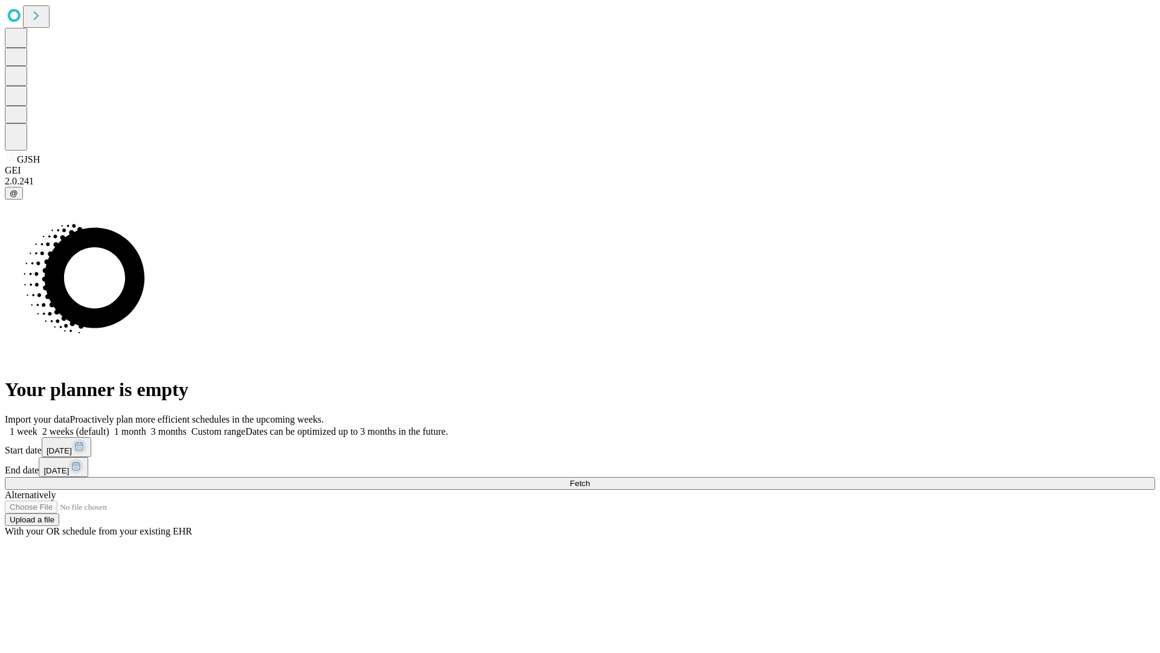  I want to click on button: Fetch, so click(580, 483).